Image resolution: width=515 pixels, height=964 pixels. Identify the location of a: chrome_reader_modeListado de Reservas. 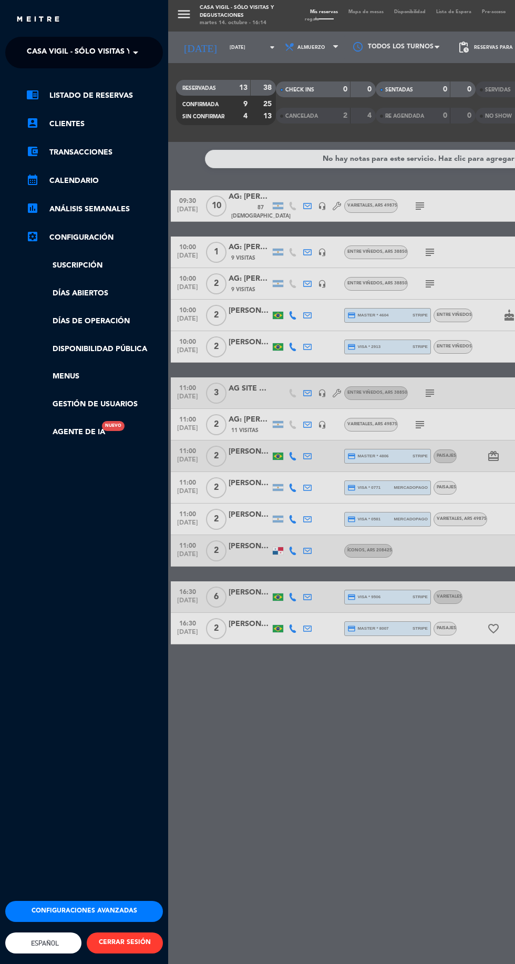
(95, 96).